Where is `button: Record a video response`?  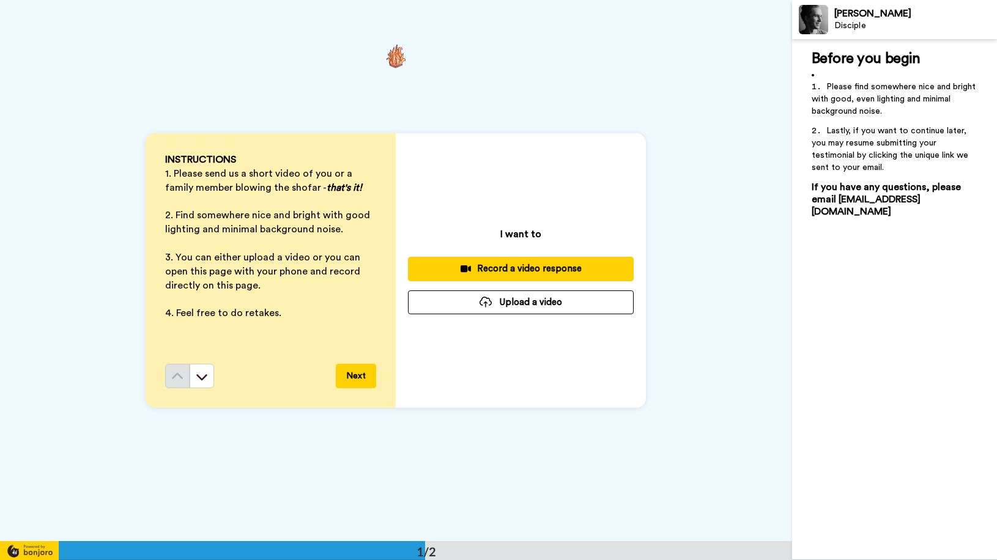 button: Record a video response is located at coordinates (521, 269).